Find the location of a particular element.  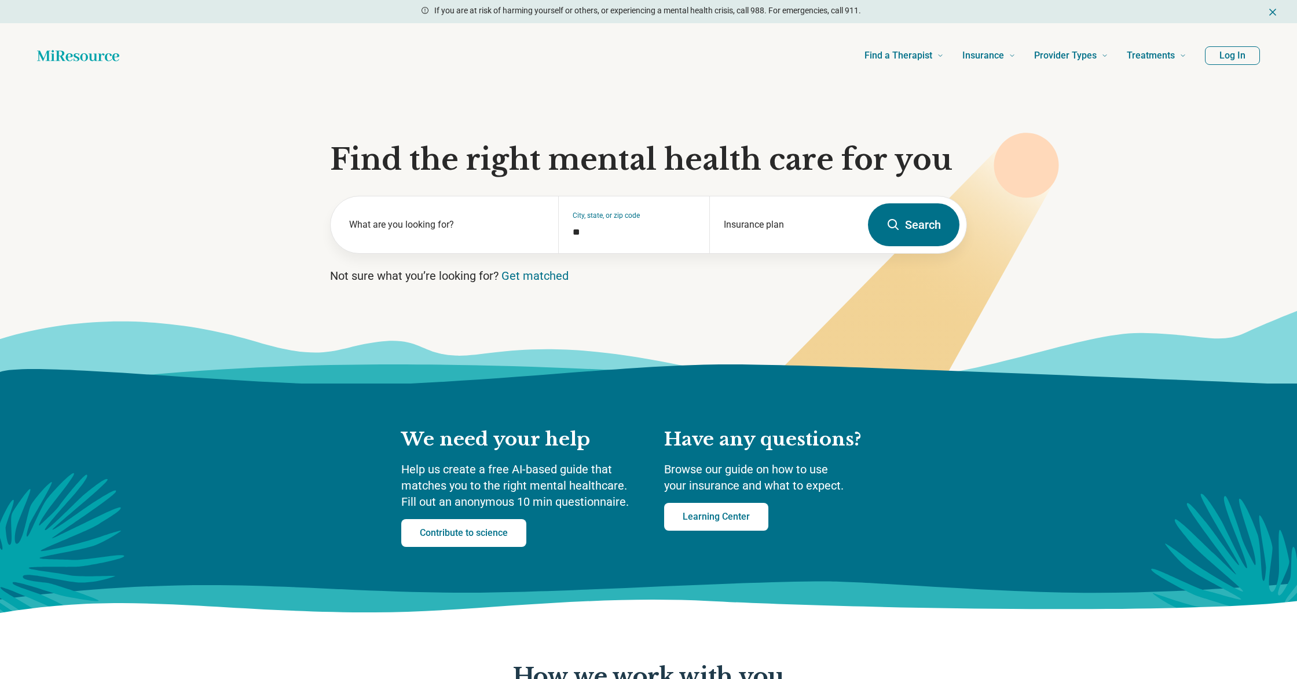

h1: Find the right mental health care for you is located at coordinates (648, 160).